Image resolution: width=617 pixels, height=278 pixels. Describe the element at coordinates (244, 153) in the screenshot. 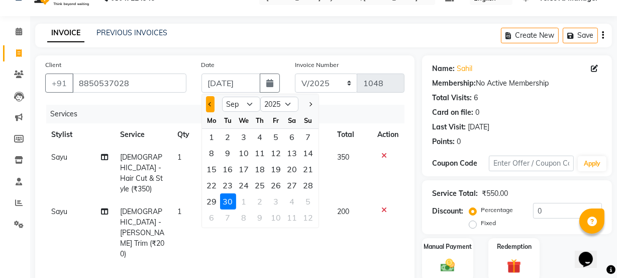

I see `div: Wednesday, September 10, 2025` at that location.